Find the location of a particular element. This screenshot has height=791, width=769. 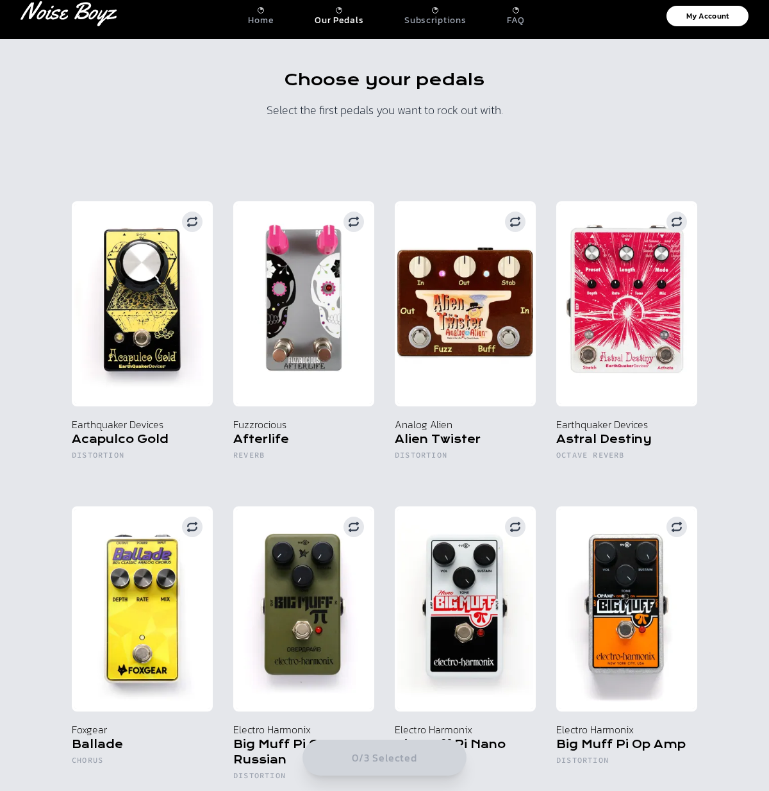

button: 0/3 Selected is located at coordinates (385, 758).